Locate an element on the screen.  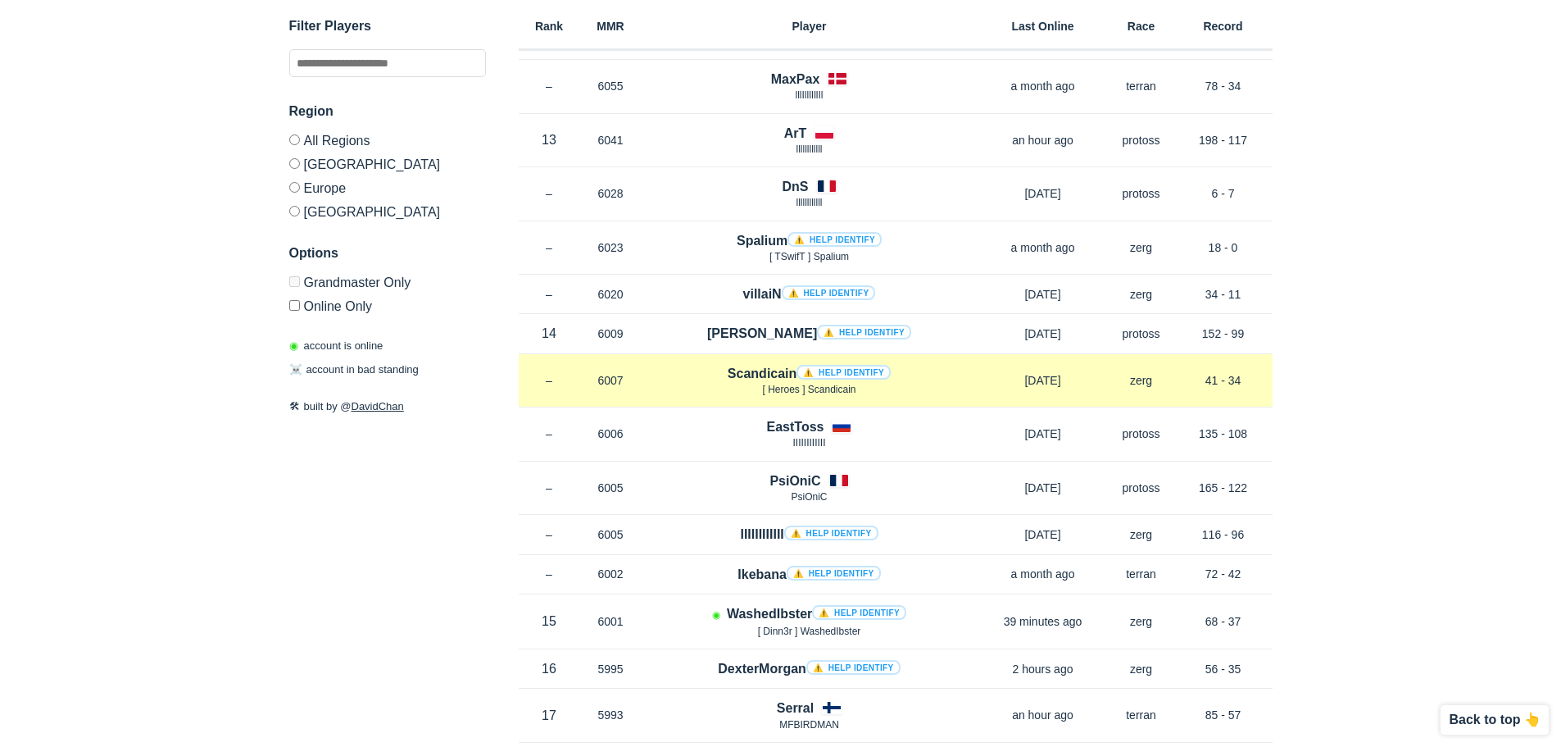
p: account is online is located at coordinates (336, 346).